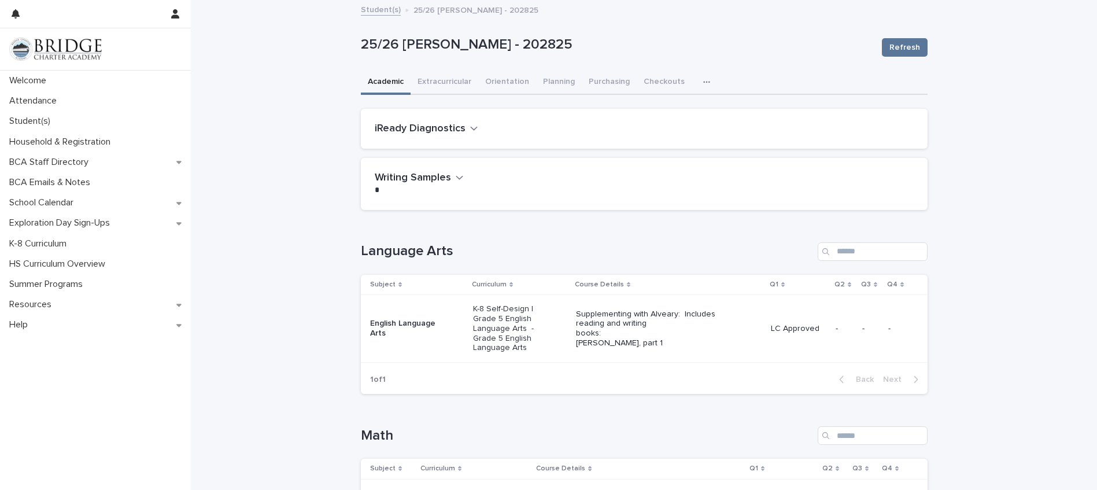 The image size is (1097, 490). I want to click on h2: Writing Samples, so click(413, 178).